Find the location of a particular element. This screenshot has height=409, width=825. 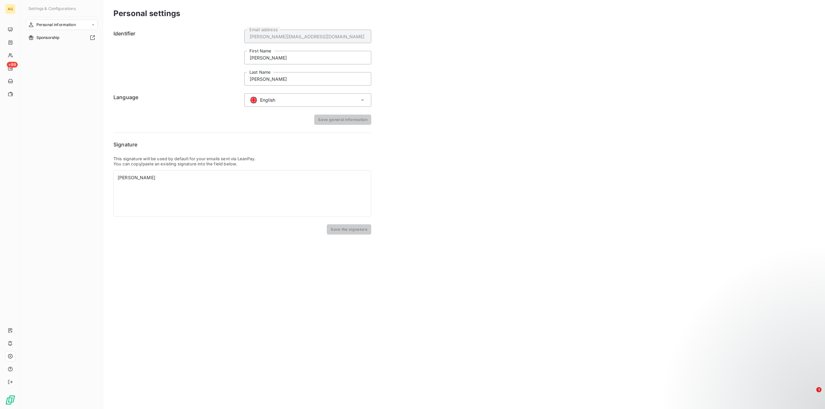

span: 1 is located at coordinates (818, 390).